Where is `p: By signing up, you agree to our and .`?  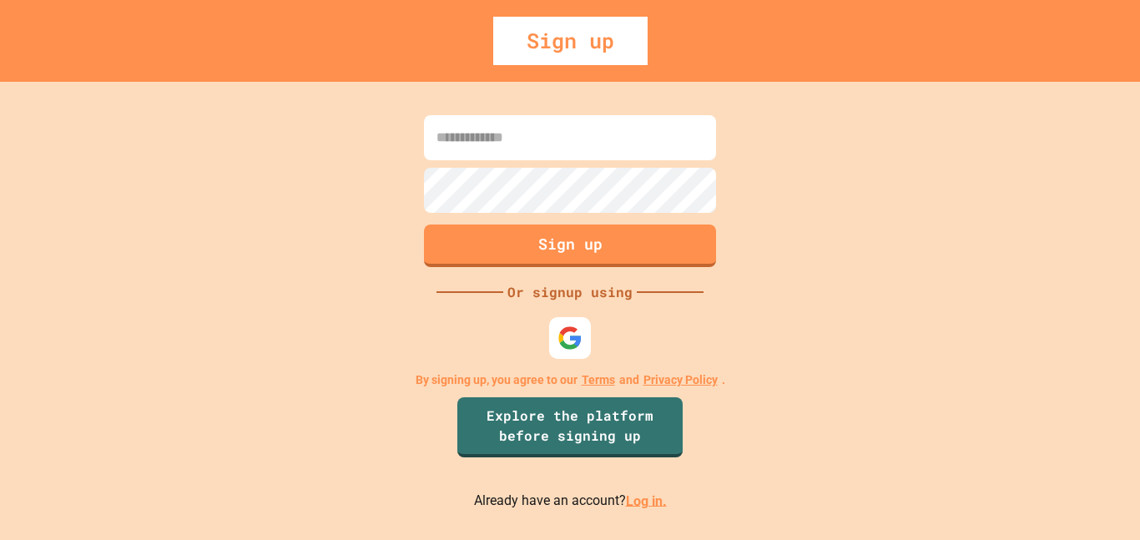
p: By signing up, you agree to our and . is located at coordinates (570, 380).